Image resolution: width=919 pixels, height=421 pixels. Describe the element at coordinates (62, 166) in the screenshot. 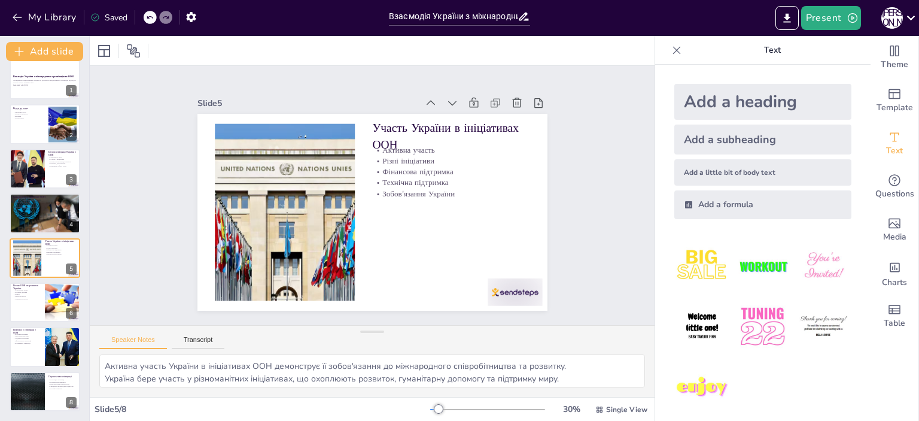

I see `p: Підтримка з боку ООН` at that location.